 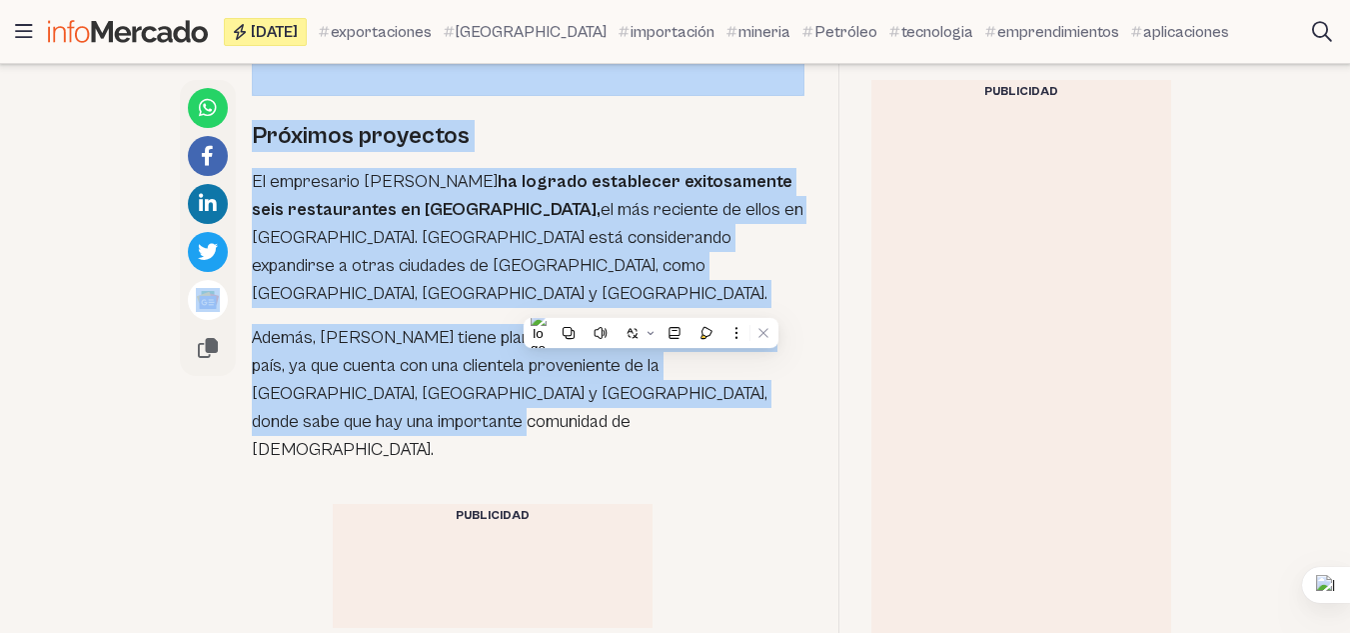 I want to click on span: tecnologia, so click(x=938, y=32).